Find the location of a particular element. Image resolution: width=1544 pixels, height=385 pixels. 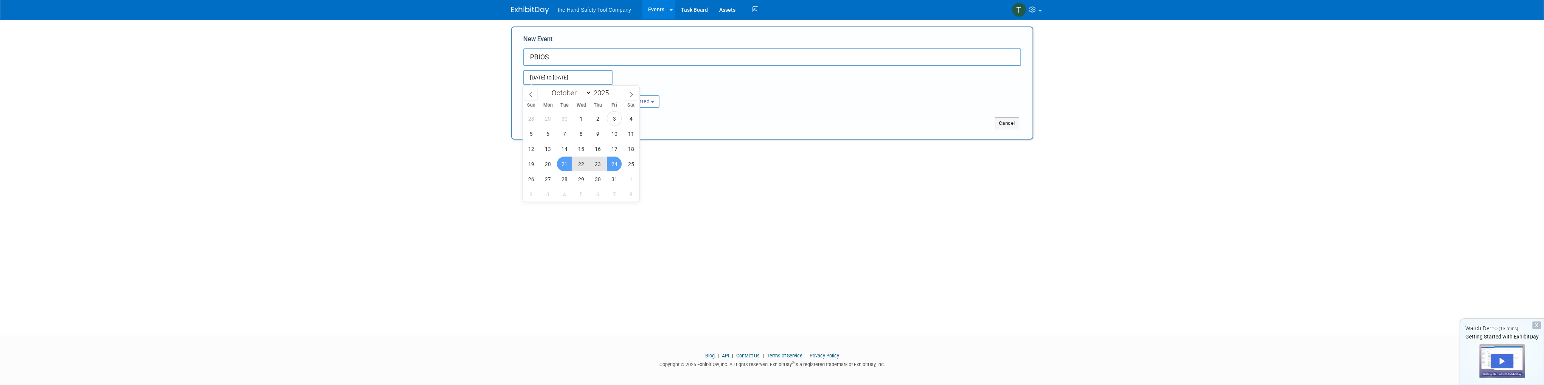

span: Thu is located at coordinates (598, 105).